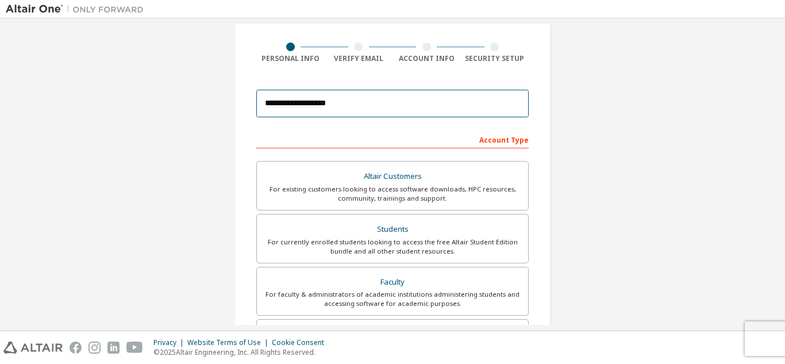 The image size is (785, 364). I want to click on div: Altair Customers, so click(392, 176).